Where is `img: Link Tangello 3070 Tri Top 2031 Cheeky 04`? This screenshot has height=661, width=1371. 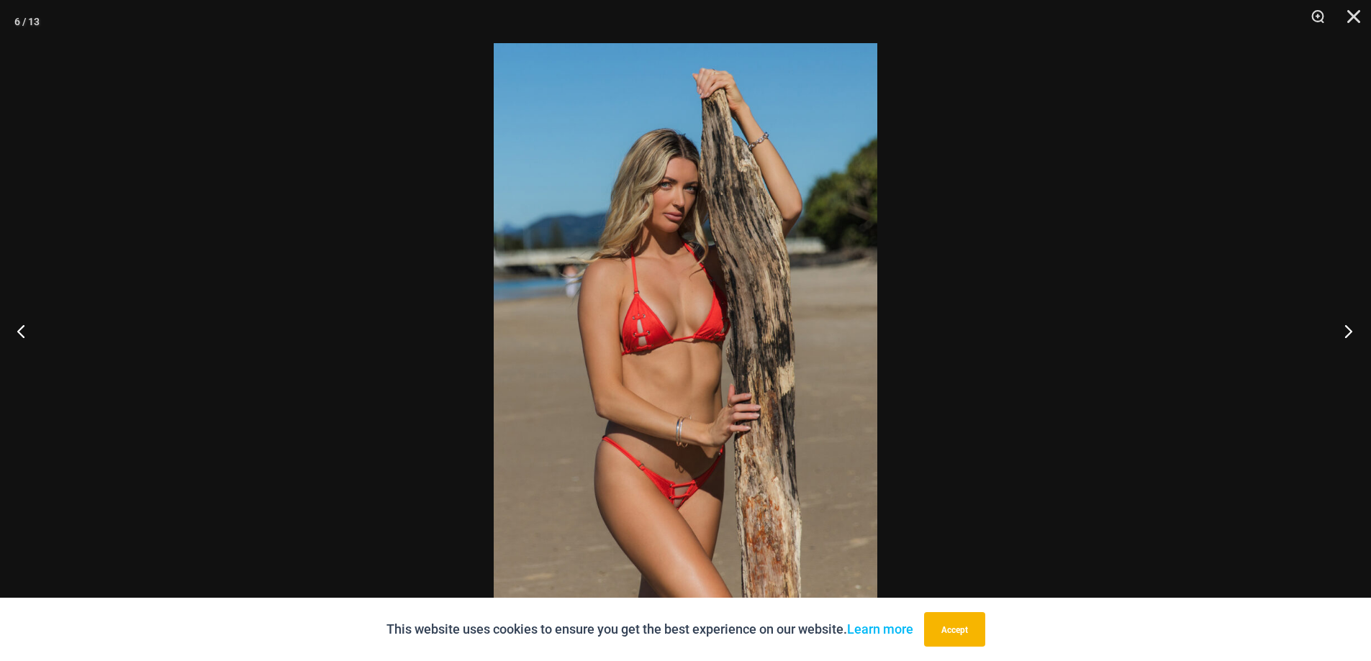 img: Link Tangello 3070 Tri Top 2031 Cheeky 04 is located at coordinates (685, 330).